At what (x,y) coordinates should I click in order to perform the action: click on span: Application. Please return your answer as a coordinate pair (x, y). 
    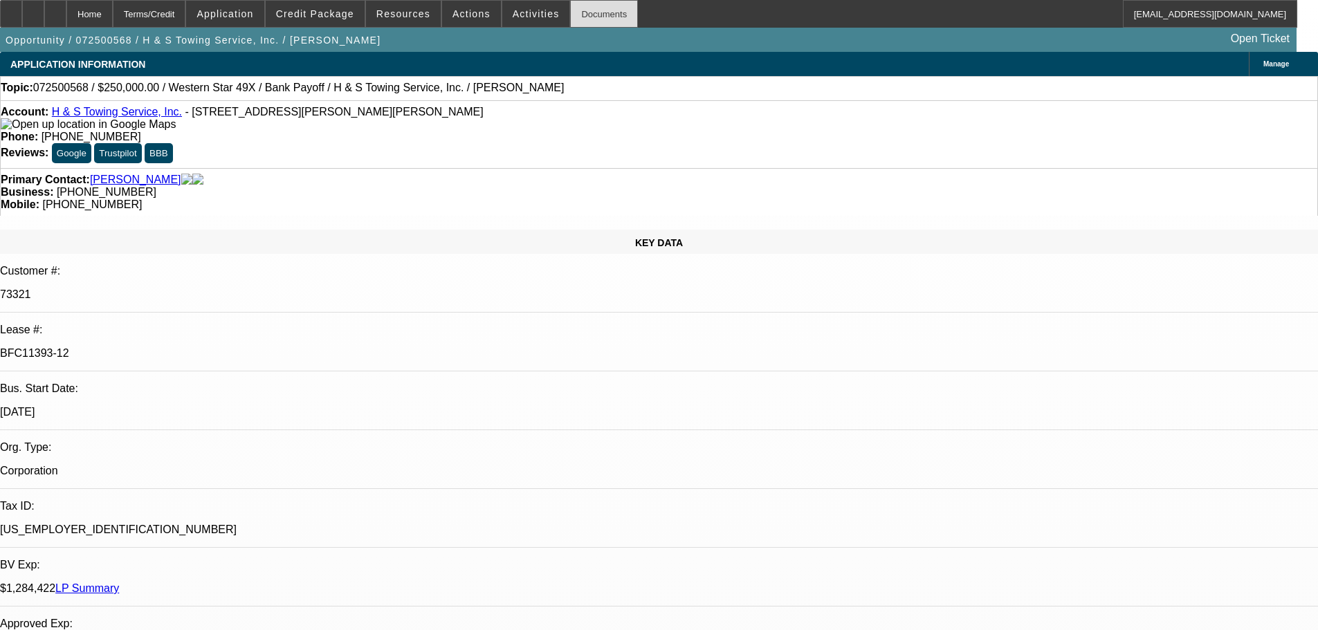
    Looking at the image, I should click on (225, 14).